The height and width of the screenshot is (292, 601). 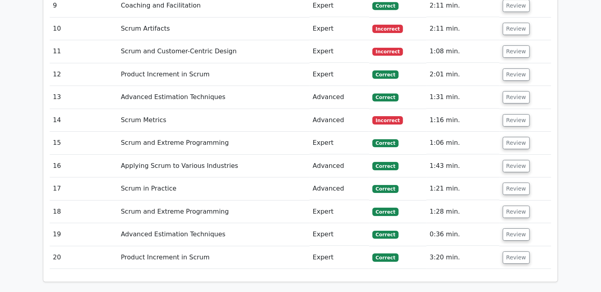 What do you see at coordinates (84, 143) in the screenshot?
I see `td: 15` at bounding box center [84, 143].